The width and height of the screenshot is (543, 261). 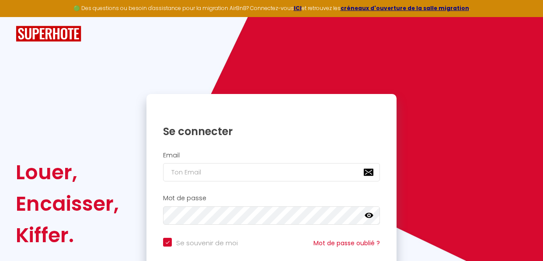 What do you see at coordinates (67, 235) in the screenshot?
I see `div: Kiffer.` at bounding box center [67, 235].